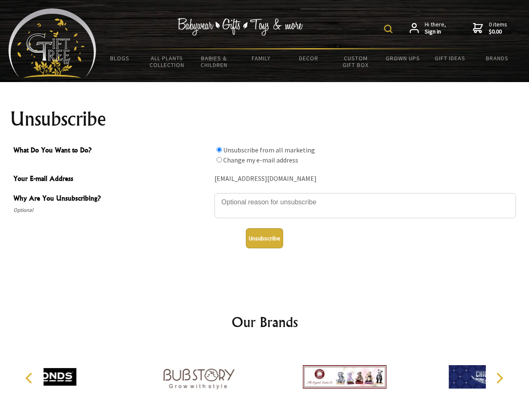  What do you see at coordinates (365, 206) in the screenshot?
I see `textarea: Why Are You Unsubscribing?` at bounding box center [365, 206].